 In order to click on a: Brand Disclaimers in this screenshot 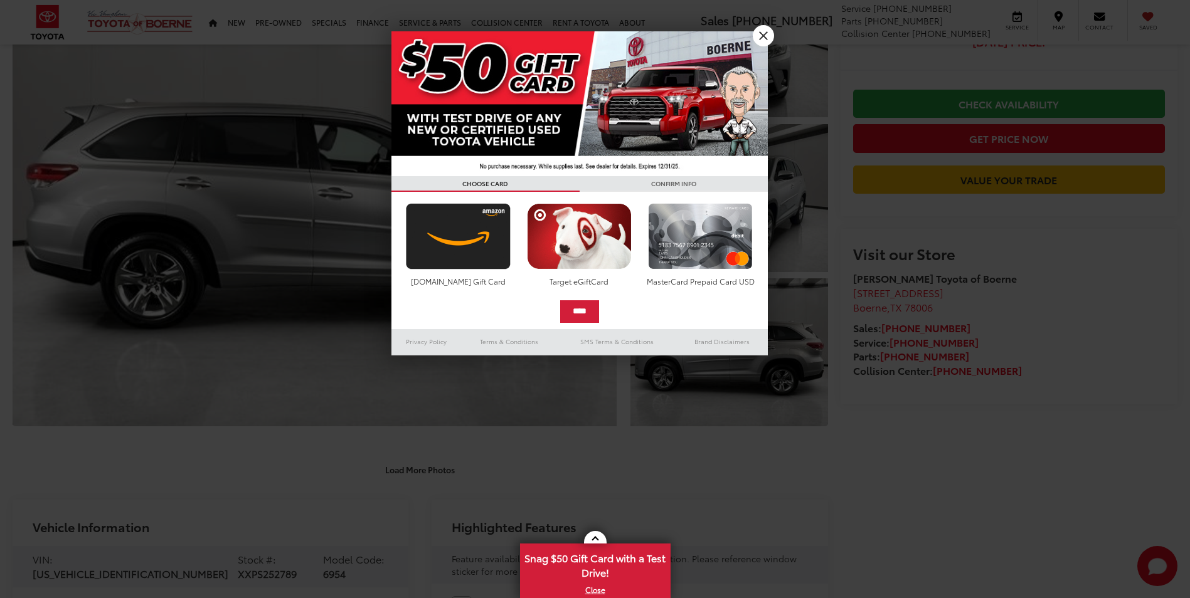, I will do `click(722, 342)`.